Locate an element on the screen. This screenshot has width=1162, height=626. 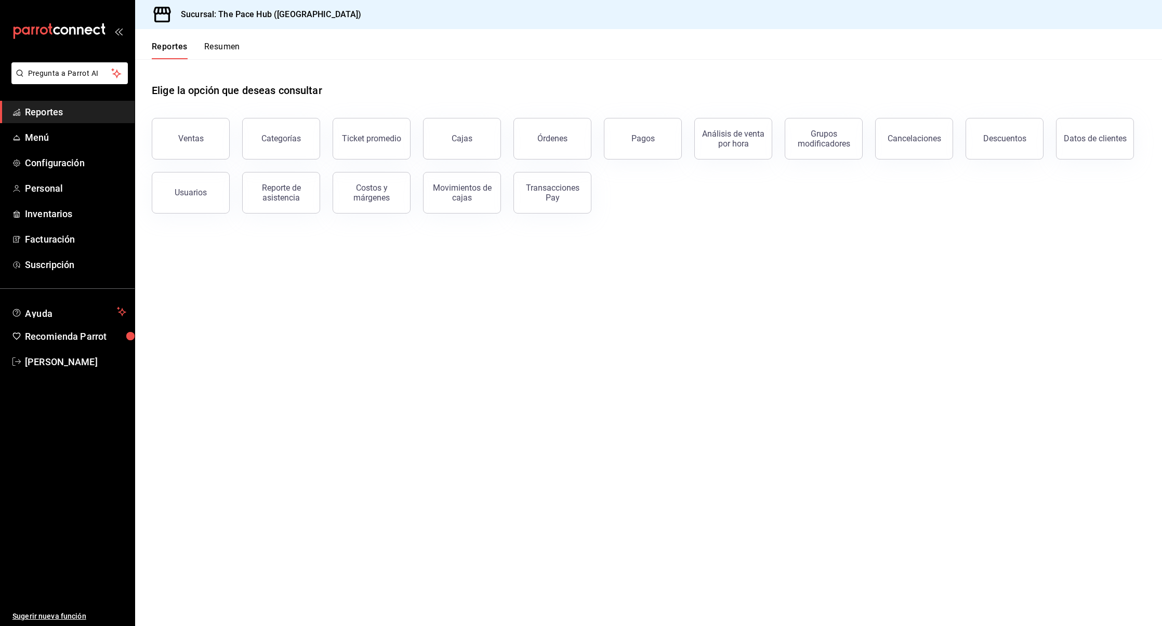
button: Ticket promedio is located at coordinates (372, 139).